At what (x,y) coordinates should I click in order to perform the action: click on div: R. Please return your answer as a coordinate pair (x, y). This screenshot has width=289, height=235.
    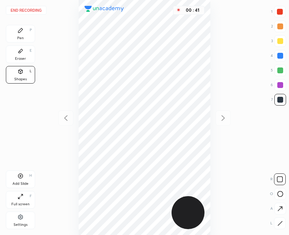
    Looking at the image, I should click on (278, 179).